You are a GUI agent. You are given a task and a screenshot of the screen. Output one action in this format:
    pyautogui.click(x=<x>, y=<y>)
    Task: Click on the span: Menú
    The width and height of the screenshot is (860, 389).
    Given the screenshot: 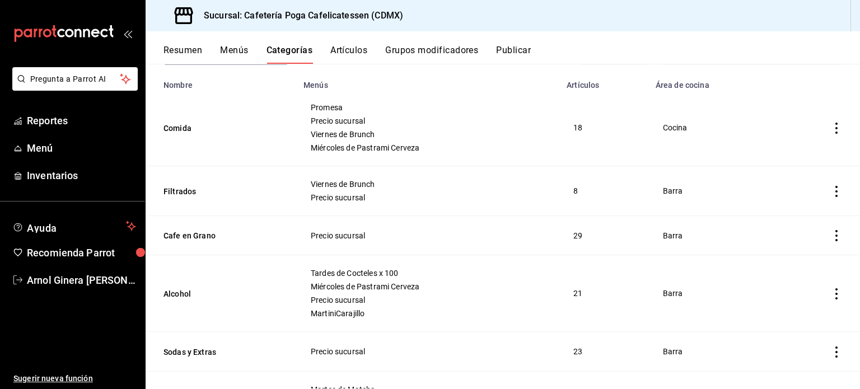 What is the action you would take?
    pyautogui.click(x=81, y=148)
    